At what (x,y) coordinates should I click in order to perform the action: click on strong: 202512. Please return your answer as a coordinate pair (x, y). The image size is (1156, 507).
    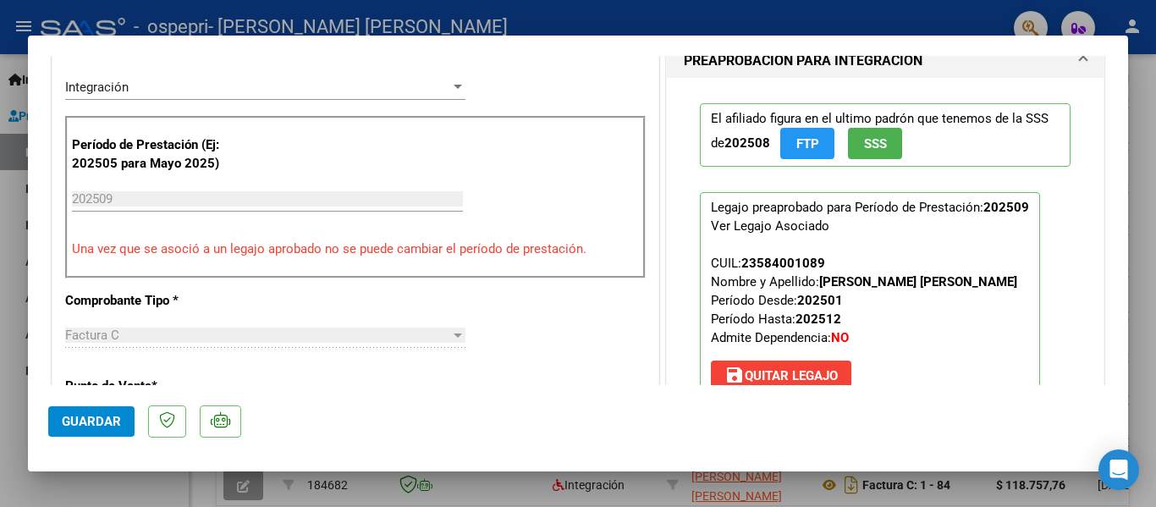
    Looking at the image, I should click on (819, 319).